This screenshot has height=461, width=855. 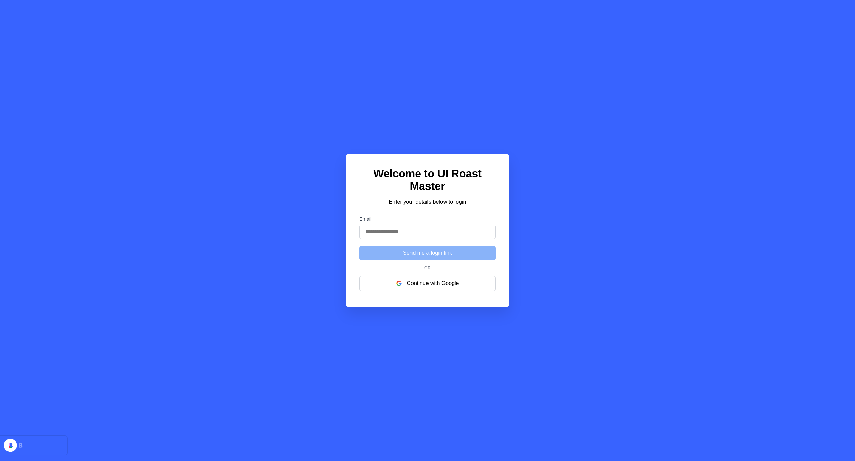 What do you see at coordinates (427, 284) in the screenshot?
I see `button: Continue with Google` at bounding box center [427, 284].